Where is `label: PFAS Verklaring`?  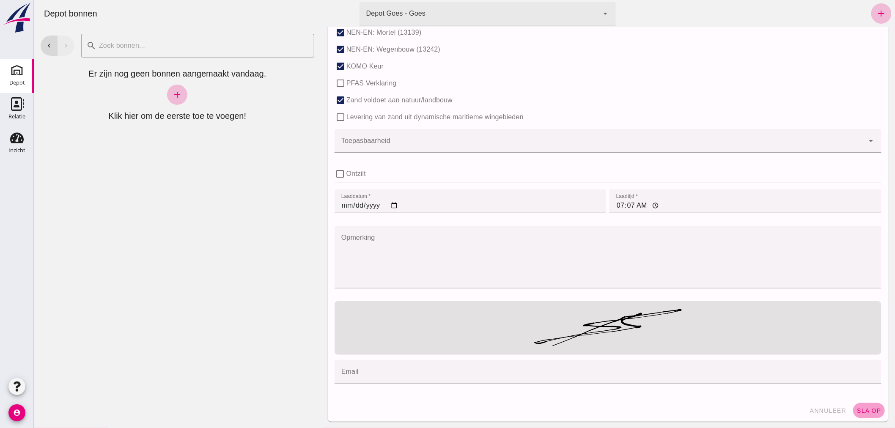
label: PFAS Verklaring is located at coordinates (338, 83).